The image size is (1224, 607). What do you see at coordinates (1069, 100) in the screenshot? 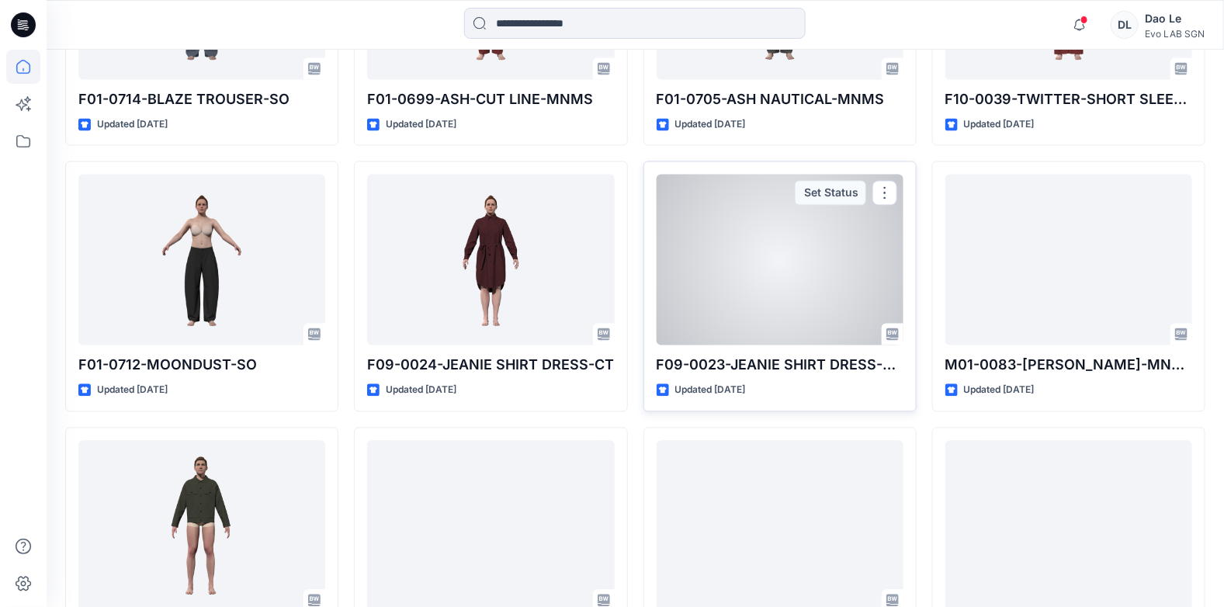
I see `p: F10-0039-TWITTER-SHORT SLEEVE-MNMS` at bounding box center [1069, 100].